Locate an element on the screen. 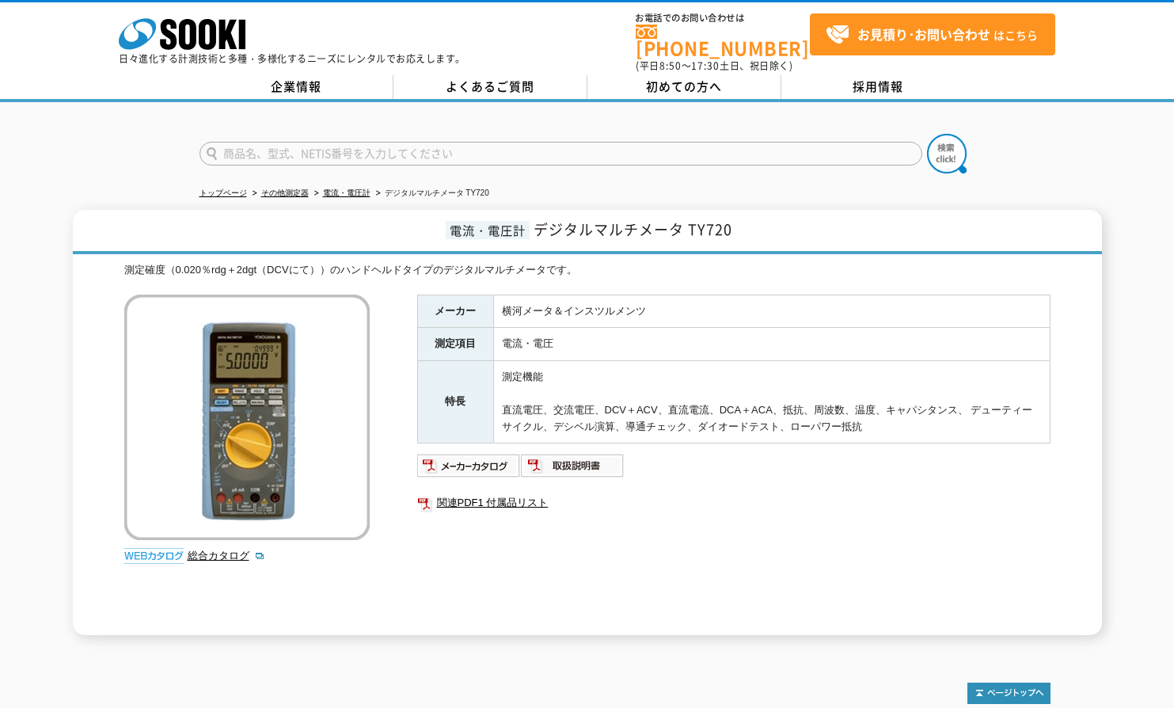 Image resolution: width=1174 pixels, height=708 pixels. a: メーカーカタログ is located at coordinates (469, 469).